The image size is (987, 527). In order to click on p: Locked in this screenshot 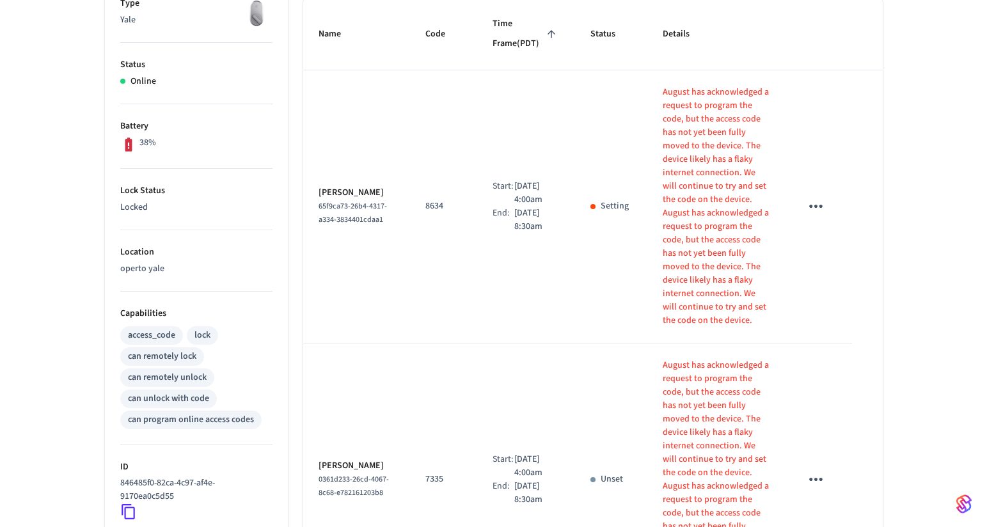, I will do `click(196, 207)`.